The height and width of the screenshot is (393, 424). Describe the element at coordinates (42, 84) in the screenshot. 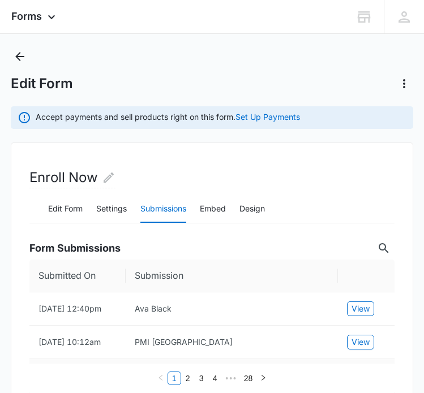

I see `h1: Edit Form` at that location.